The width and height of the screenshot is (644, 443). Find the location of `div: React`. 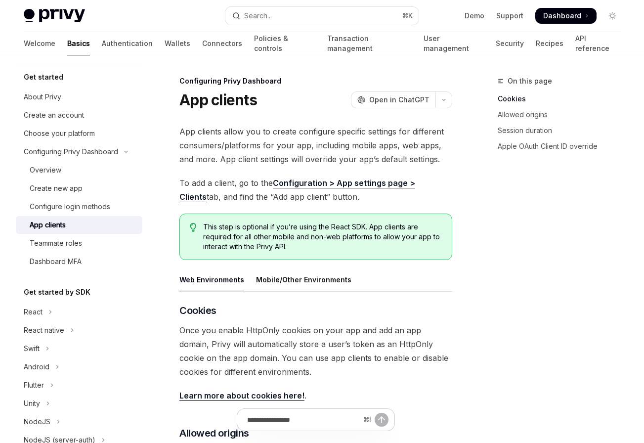

div: React is located at coordinates (33, 312).